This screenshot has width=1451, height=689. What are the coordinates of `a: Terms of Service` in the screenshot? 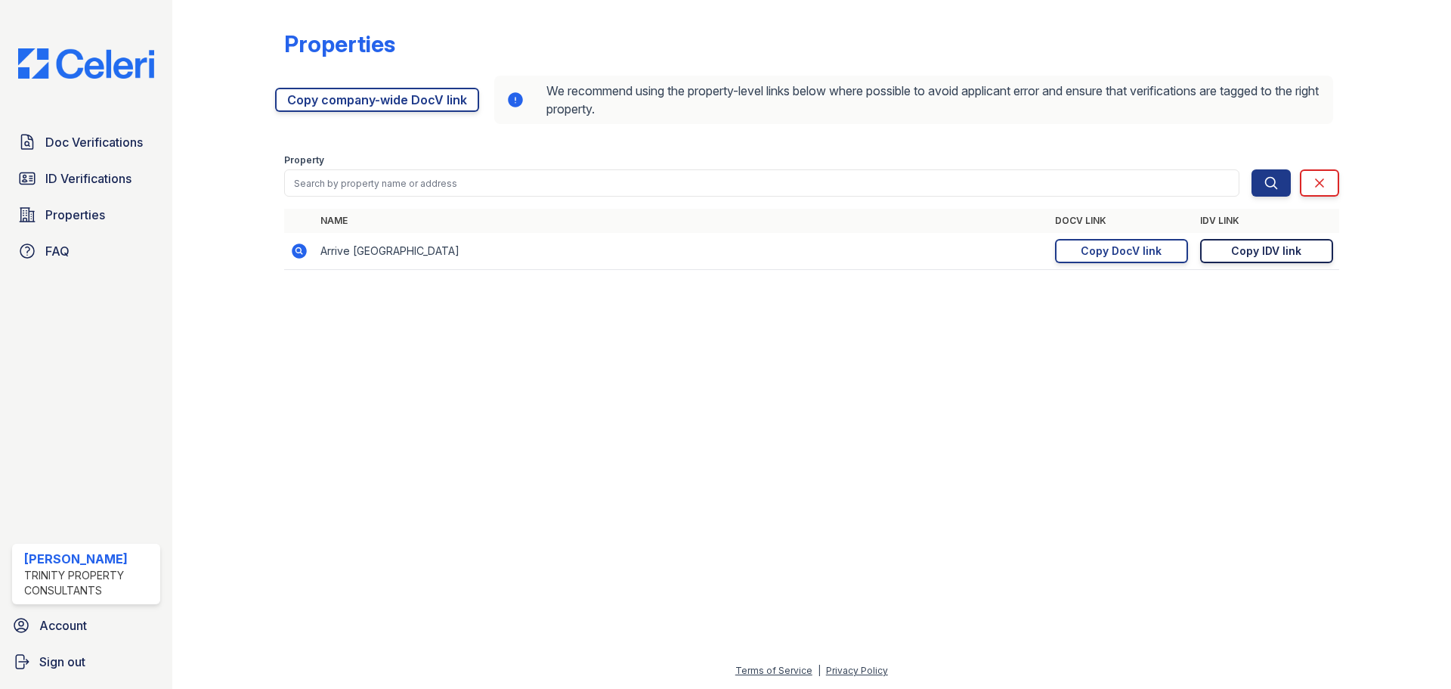 It's located at (774, 670).